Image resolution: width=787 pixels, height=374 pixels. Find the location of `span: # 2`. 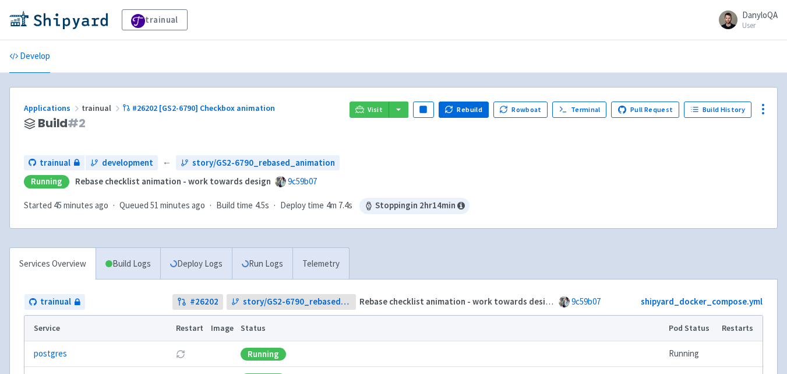

span: # 2 is located at coordinates (76, 123).